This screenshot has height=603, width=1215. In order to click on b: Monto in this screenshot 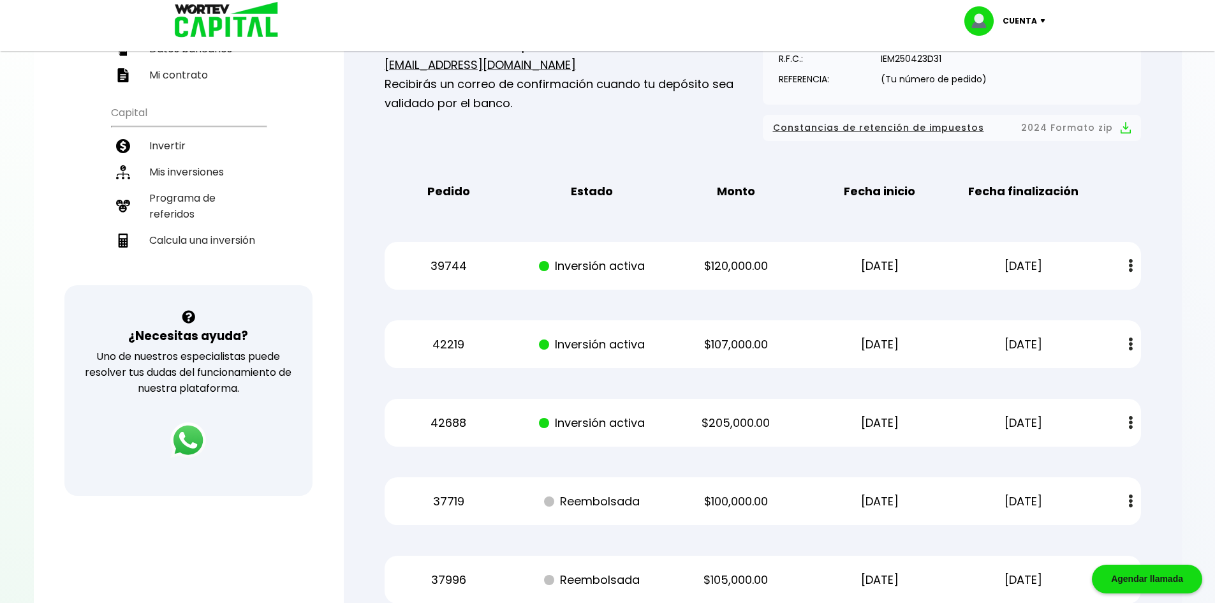, I will do `click(736, 191)`.